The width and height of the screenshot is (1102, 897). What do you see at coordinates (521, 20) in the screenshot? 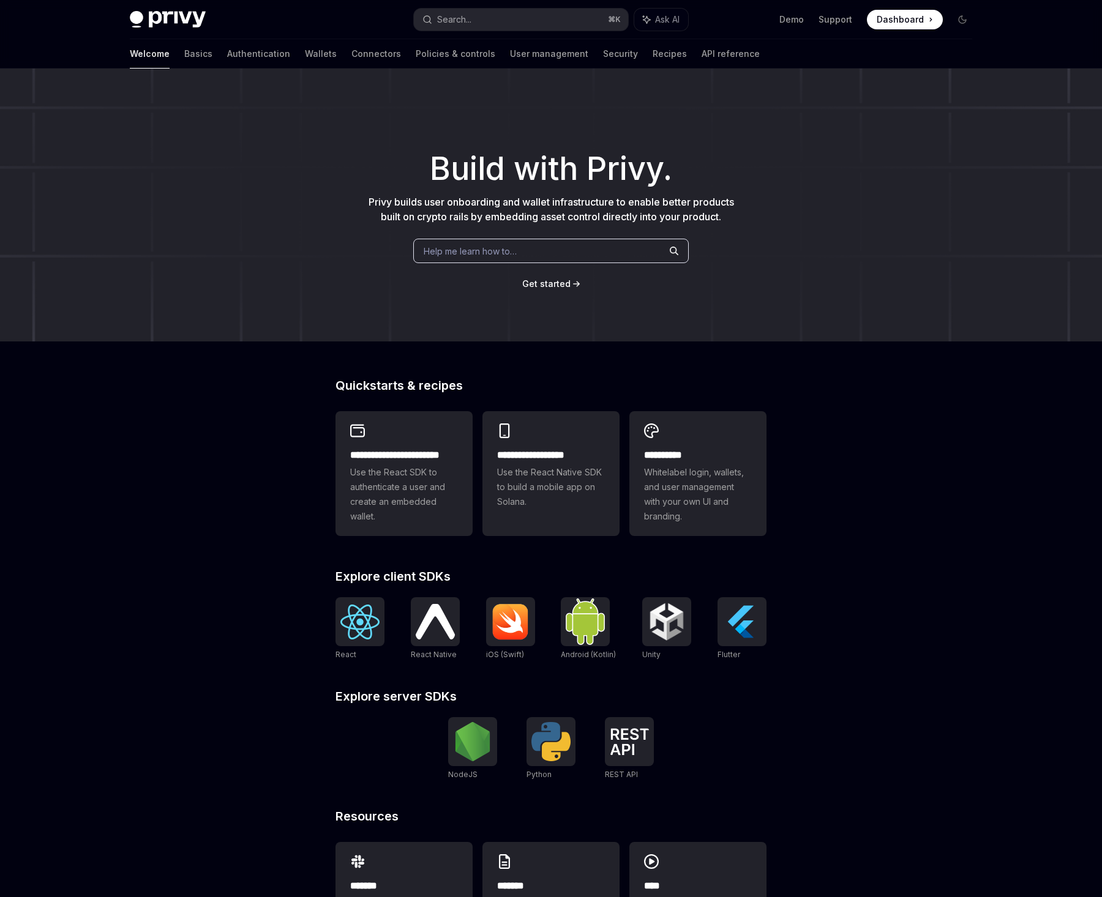
I see `button: Search...⌘K` at bounding box center [521, 20].